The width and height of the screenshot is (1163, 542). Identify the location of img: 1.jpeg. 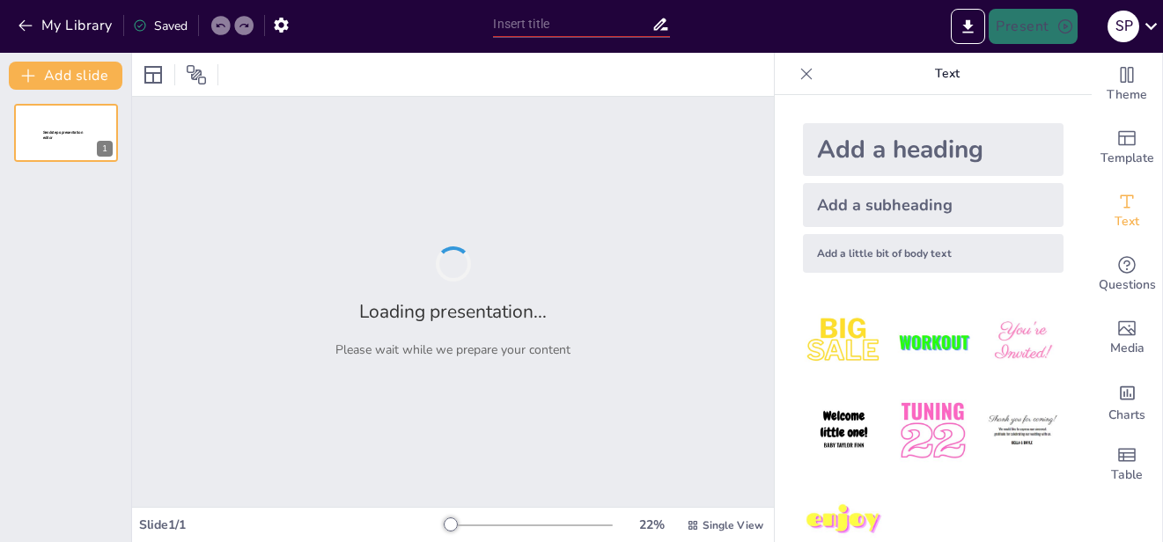
(844, 342).